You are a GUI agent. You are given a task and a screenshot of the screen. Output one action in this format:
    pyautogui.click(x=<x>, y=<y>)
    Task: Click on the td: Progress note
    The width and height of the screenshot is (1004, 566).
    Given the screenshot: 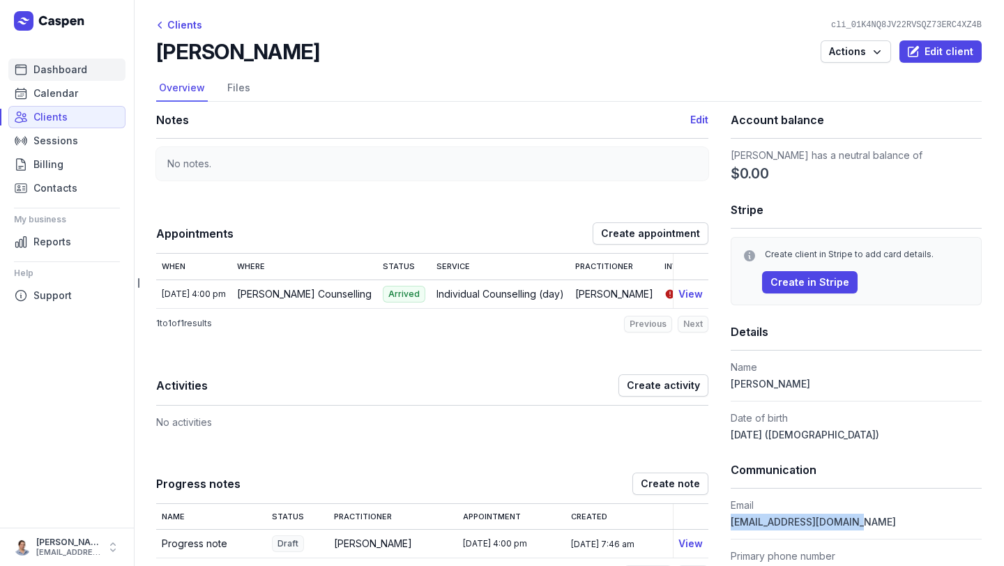 What is the action you would take?
    pyautogui.click(x=211, y=544)
    